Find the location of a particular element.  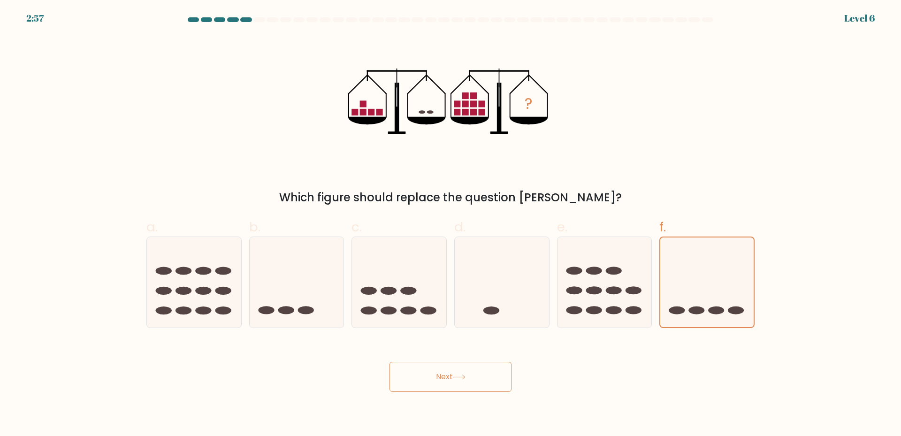

span: b. is located at coordinates (255, 227).